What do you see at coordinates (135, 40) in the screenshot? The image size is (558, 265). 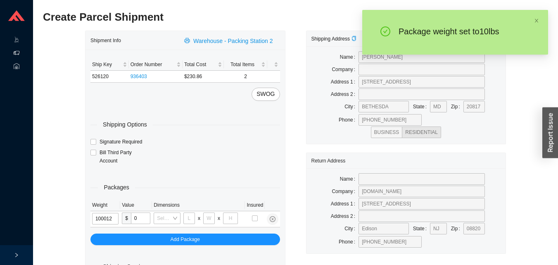 I see `div: Shipment Info` at bounding box center [135, 40].